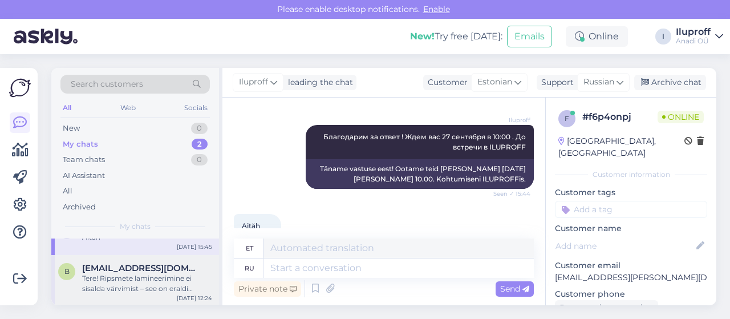  What do you see at coordinates (509, 193) in the screenshot?
I see `span: Seen ✓ 15:44` at bounding box center [509, 193].